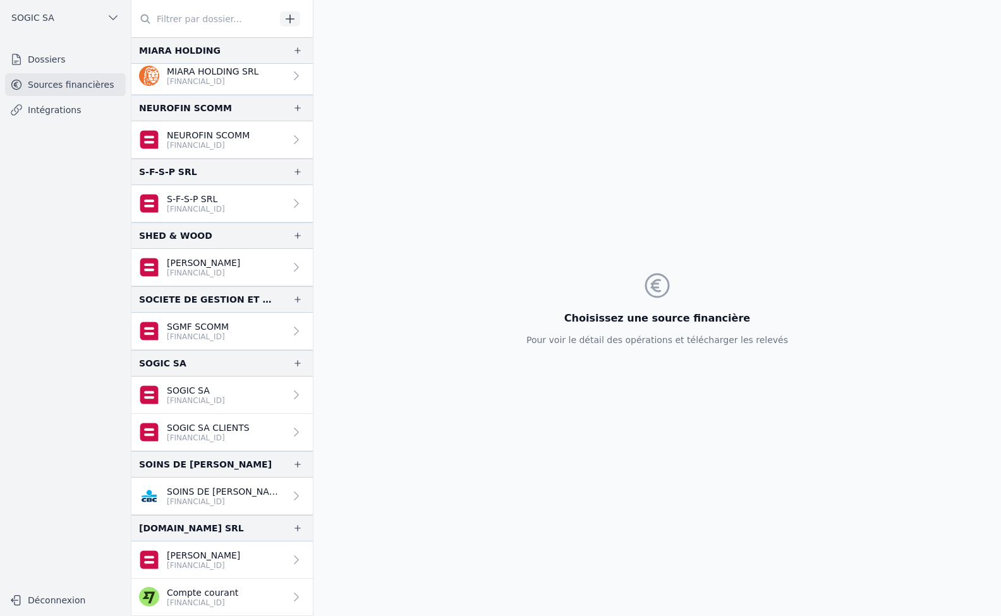  I want to click on p: NEUROFIN SCOMM, so click(208, 135).